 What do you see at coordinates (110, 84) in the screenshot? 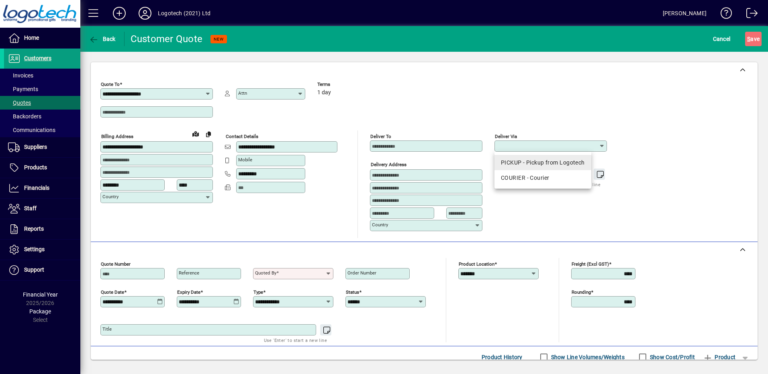
I see `mat-label: Quote To` at bounding box center [110, 84].